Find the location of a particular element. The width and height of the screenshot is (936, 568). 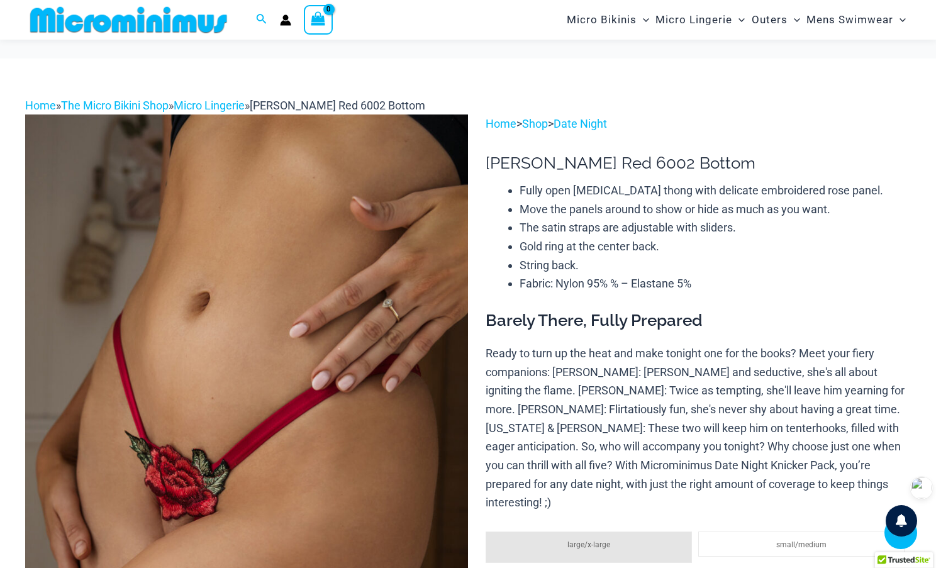

a: Date Night is located at coordinates (580, 123).